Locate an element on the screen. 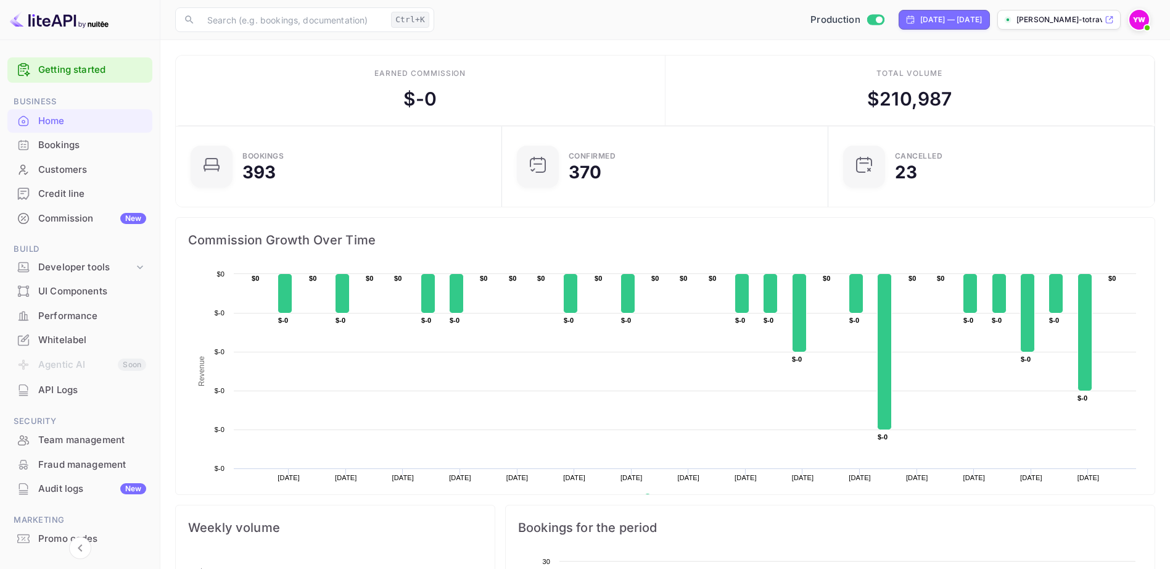 The image size is (1170, 569). div: Audit logs is located at coordinates (92, 489).